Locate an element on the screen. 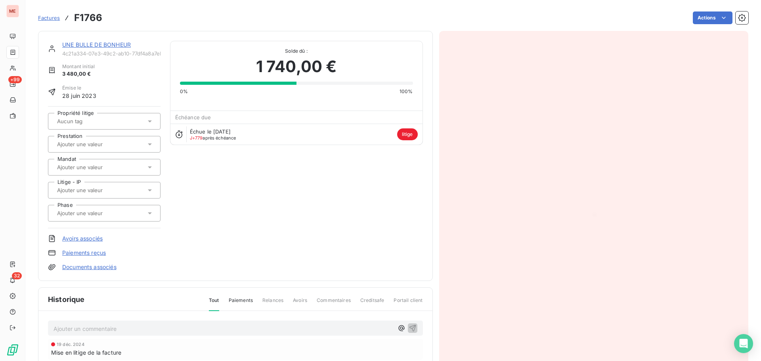  button: Actions is located at coordinates (713, 18).